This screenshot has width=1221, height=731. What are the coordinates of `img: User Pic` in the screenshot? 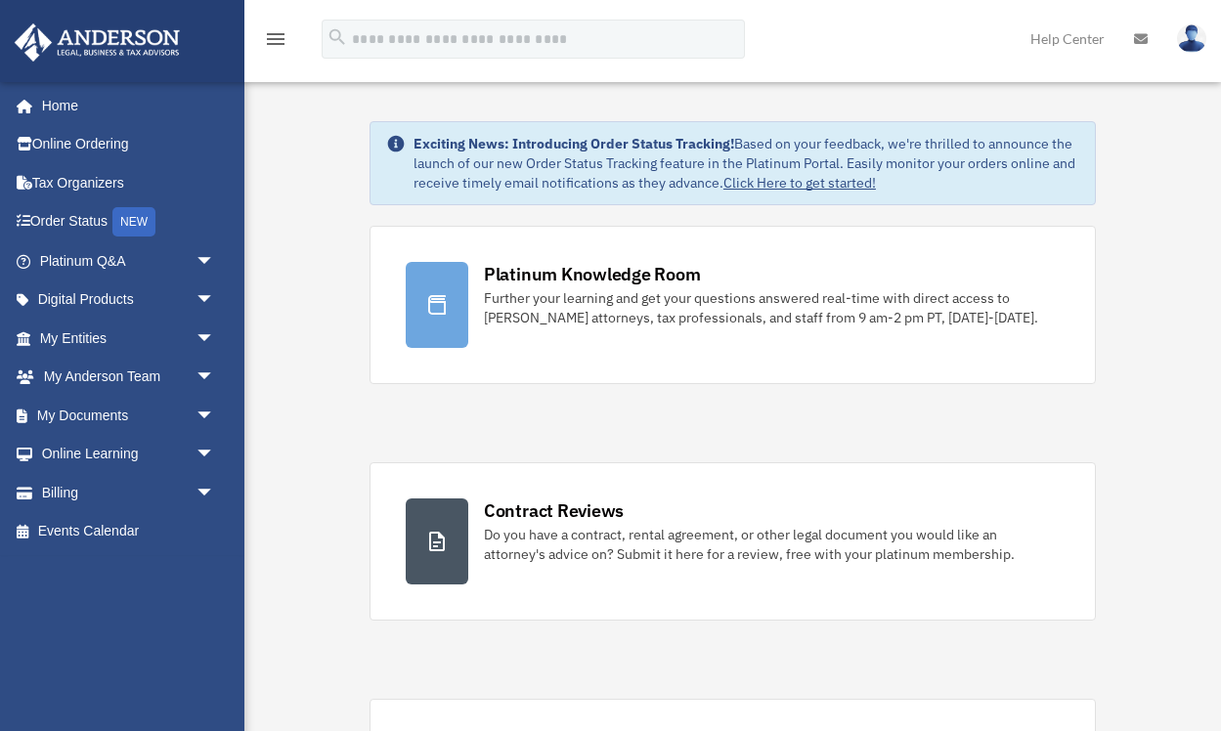 It's located at (1192, 38).